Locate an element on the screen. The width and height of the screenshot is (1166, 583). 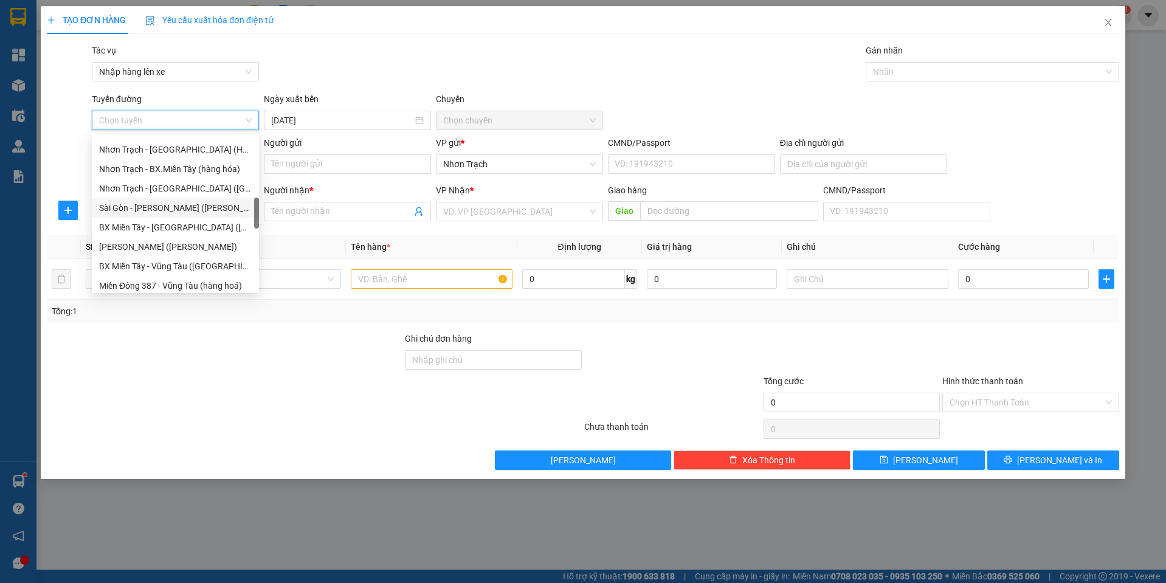
span: close is located at coordinates (1108, 22).